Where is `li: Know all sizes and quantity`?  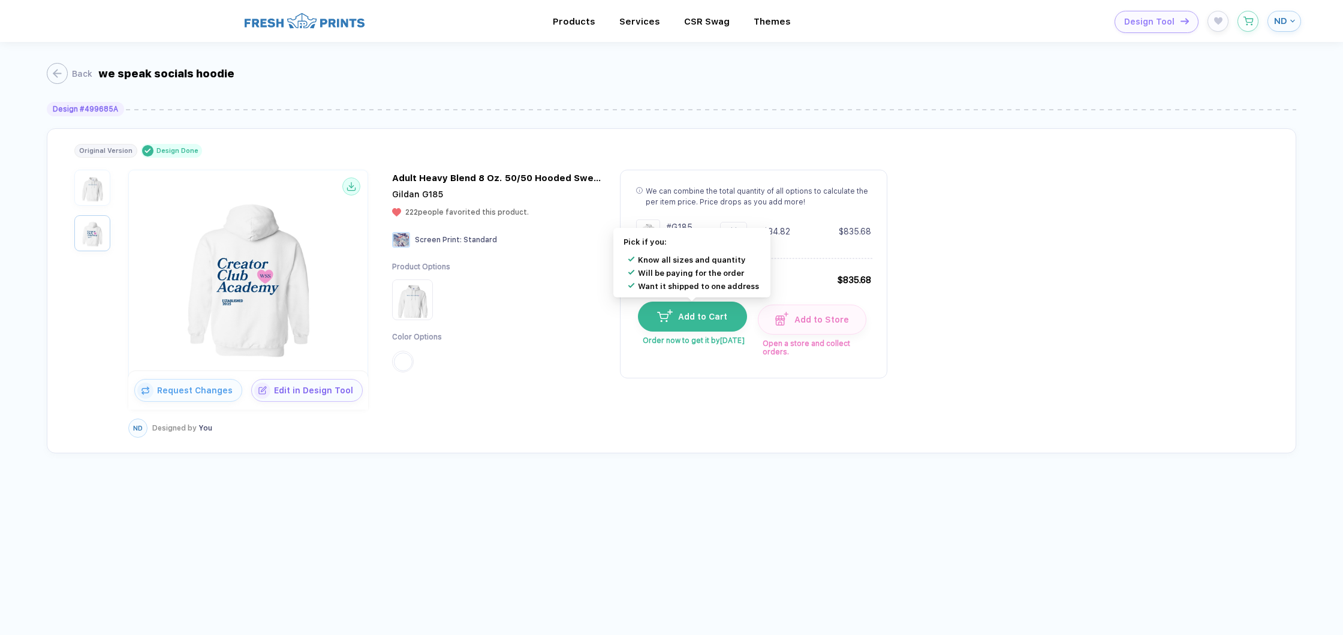
li: Know all sizes and quantity is located at coordinates (692, 256).